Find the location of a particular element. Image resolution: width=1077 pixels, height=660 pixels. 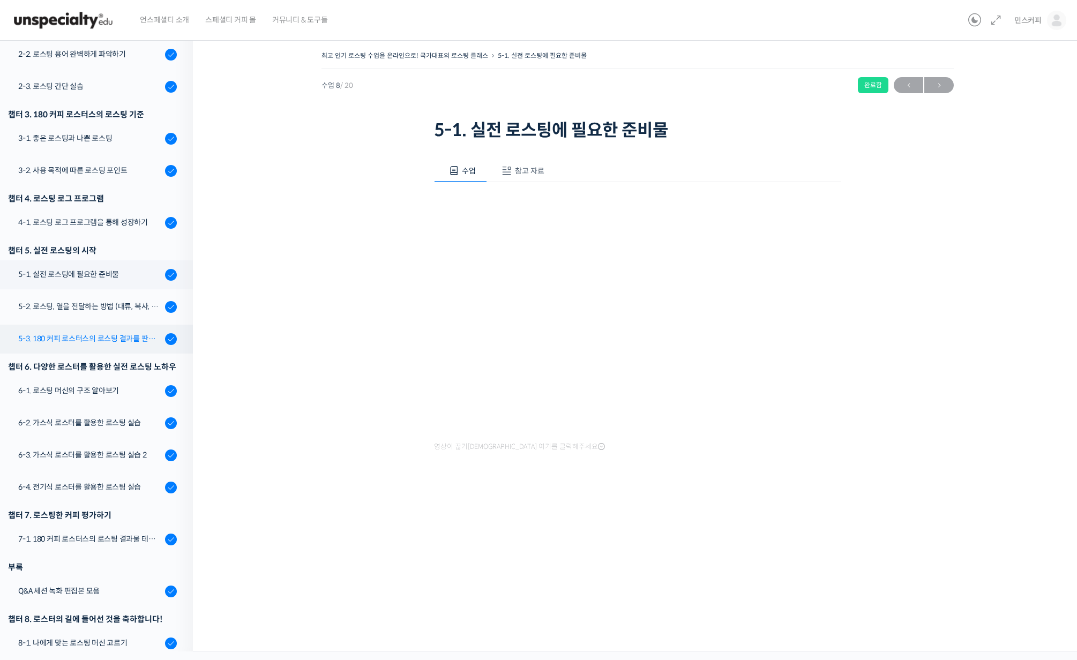

div: 부록 is located at coordinates (92, 567).